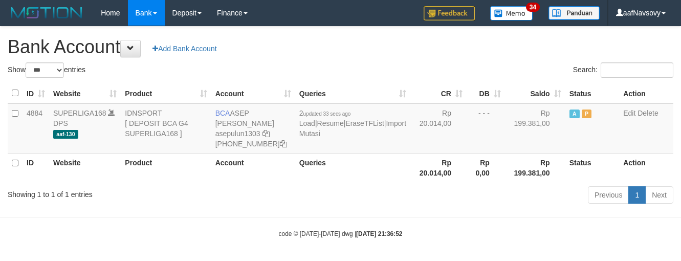  I want to click on th: Product, so click(166, 167).